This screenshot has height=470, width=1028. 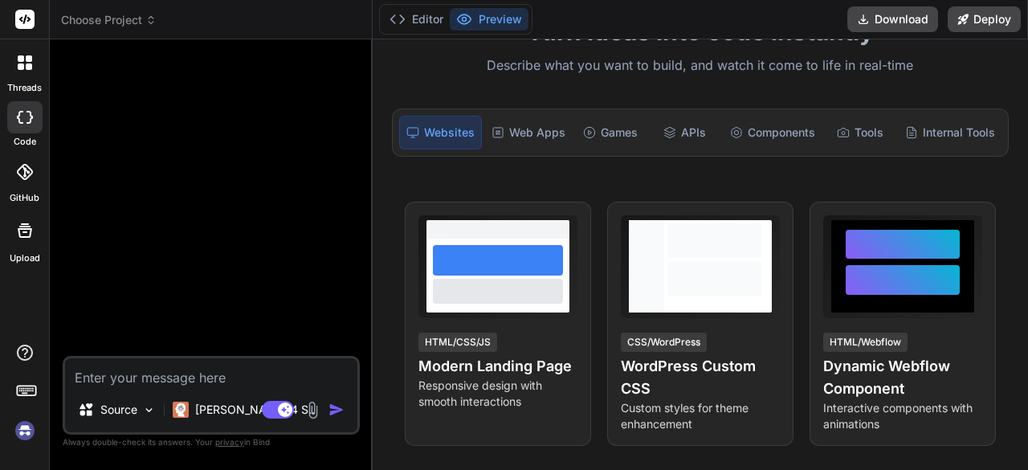 I want to click on h4: Dynamic Webflow Component, so click(x=903, y=377).